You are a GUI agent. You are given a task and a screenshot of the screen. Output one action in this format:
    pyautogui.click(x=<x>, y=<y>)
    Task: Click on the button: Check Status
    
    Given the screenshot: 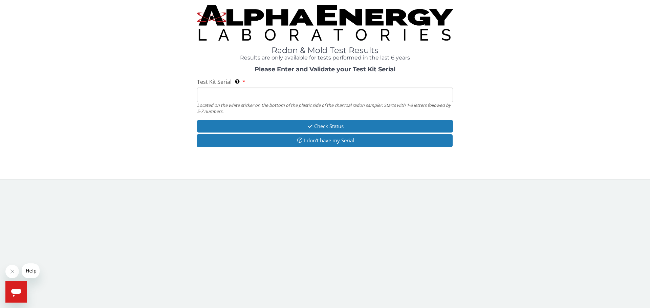 What is the action you would take?
    pyautogui.click(x=325, y=126)
    